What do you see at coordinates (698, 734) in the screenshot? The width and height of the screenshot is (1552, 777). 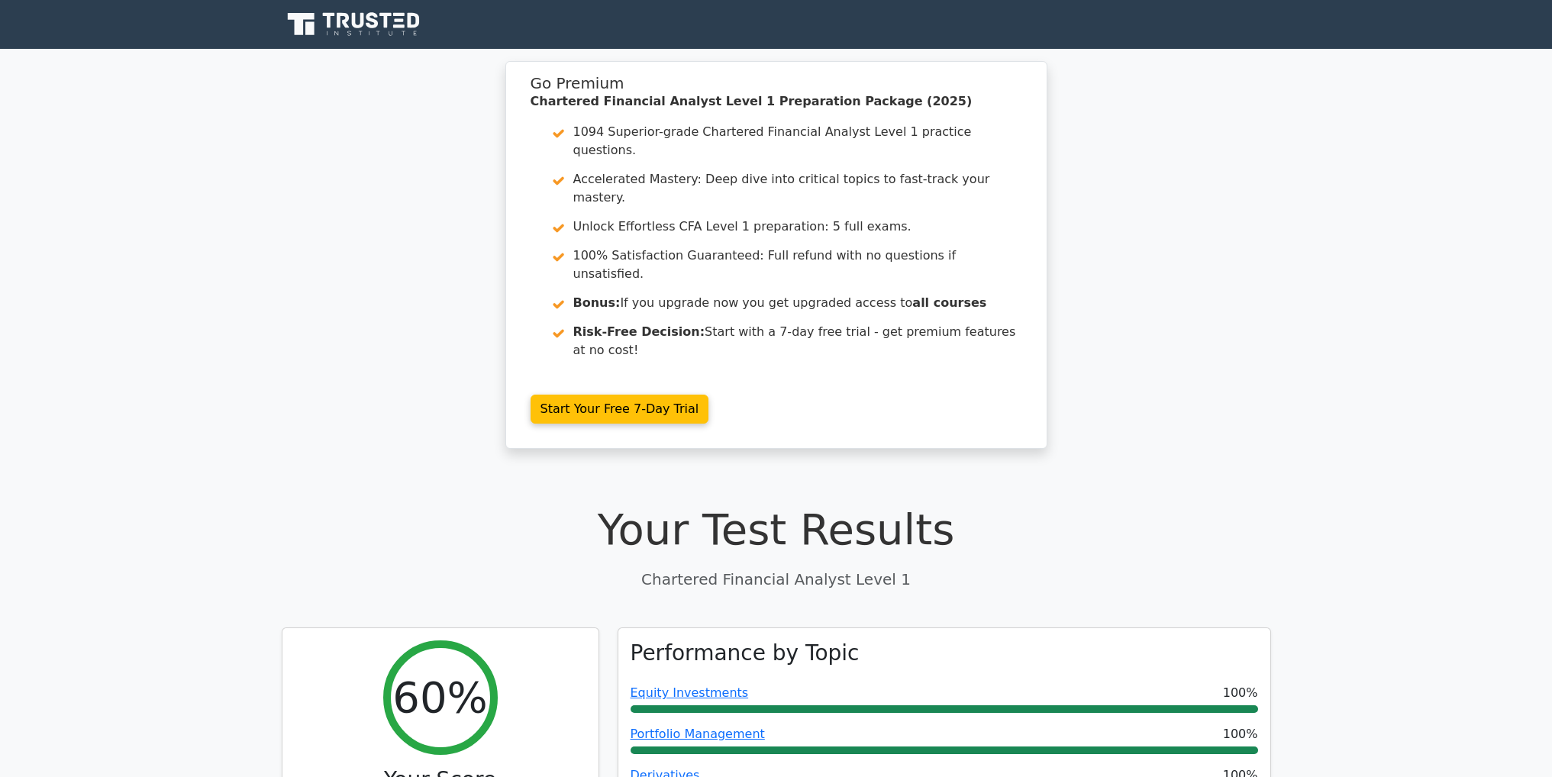 I see `a: Portfolio Management` at bounding box center [698, 734].